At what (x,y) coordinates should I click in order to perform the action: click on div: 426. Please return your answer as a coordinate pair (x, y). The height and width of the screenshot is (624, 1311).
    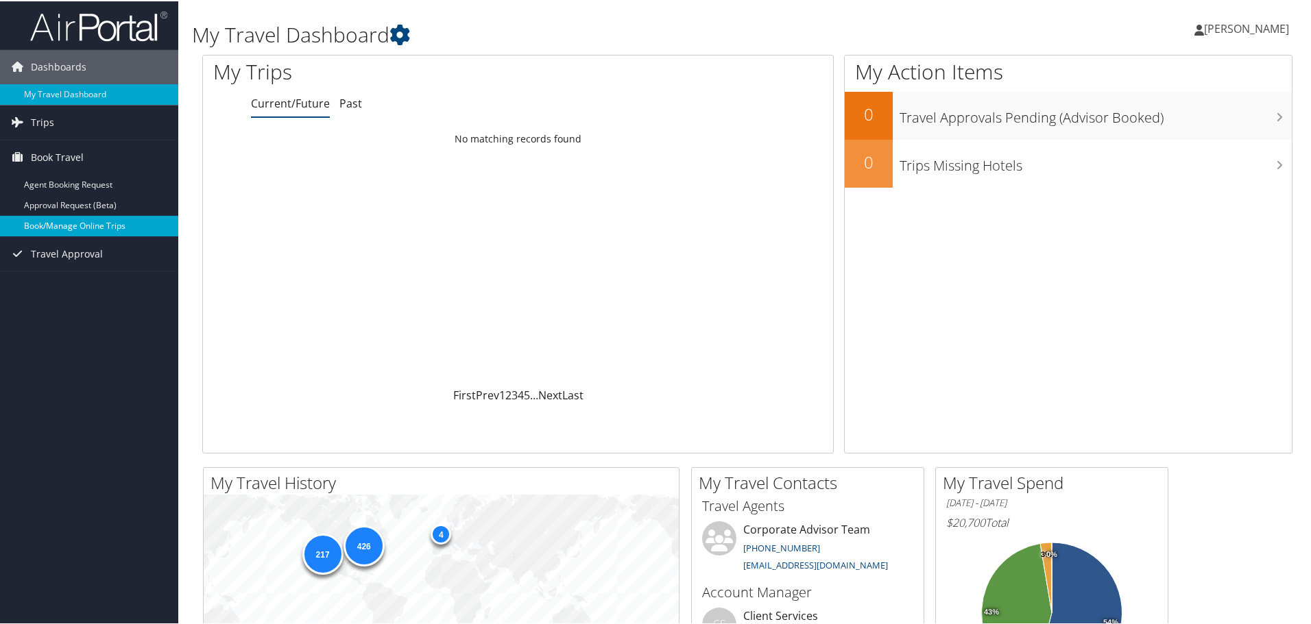
    Looking at the image, I should click on (363, 545).